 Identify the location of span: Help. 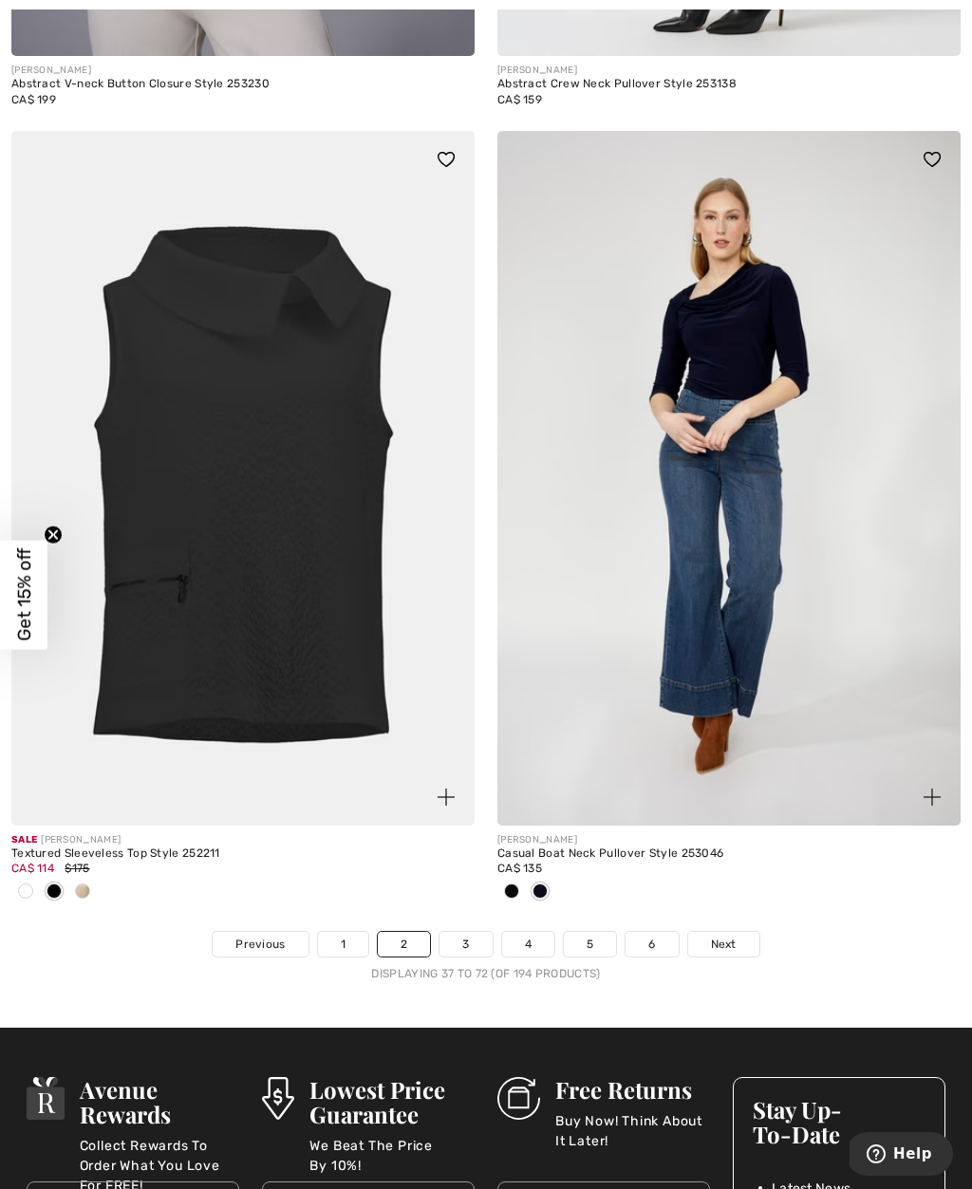
(63, 22).